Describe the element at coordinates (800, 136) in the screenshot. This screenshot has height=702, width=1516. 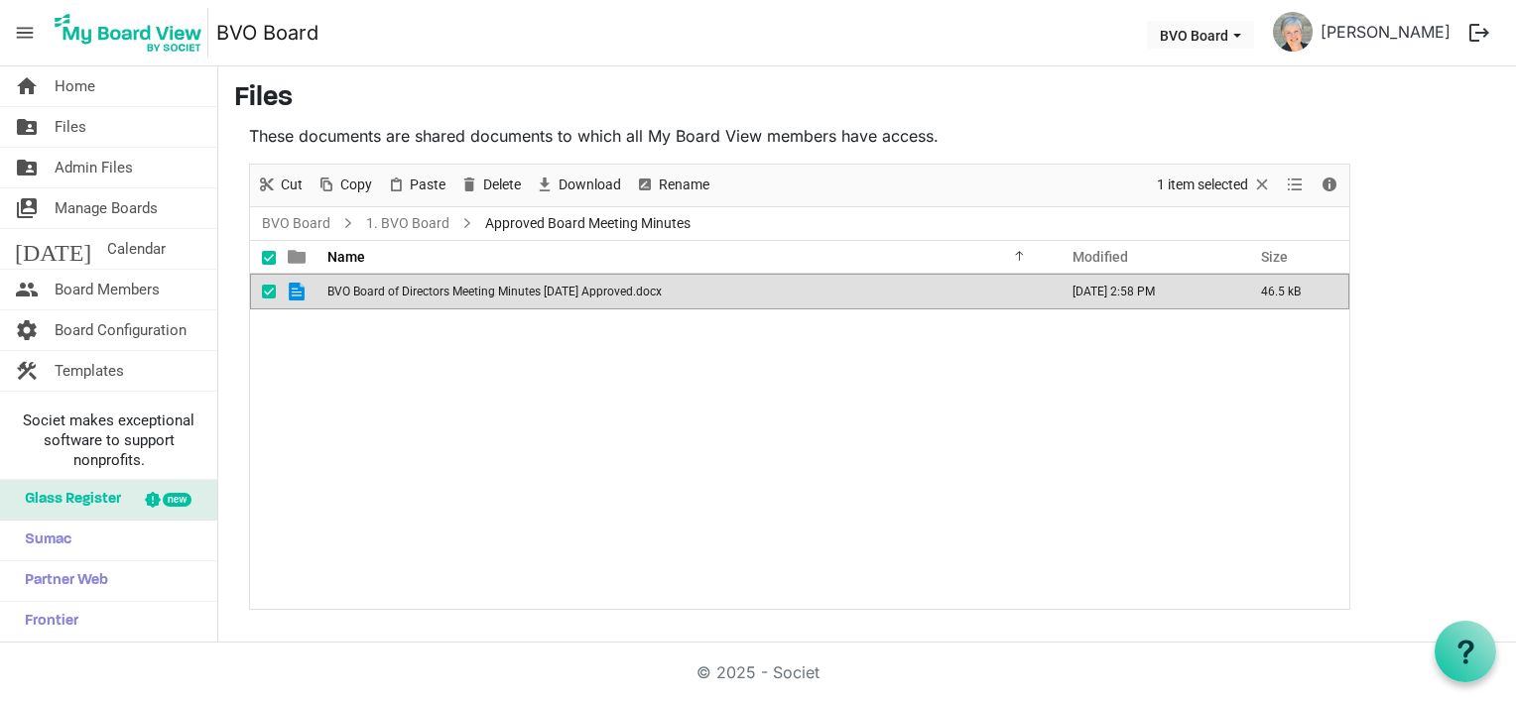
I see `p: These documents are shared documents to which all My Board View members have access.` at that location.